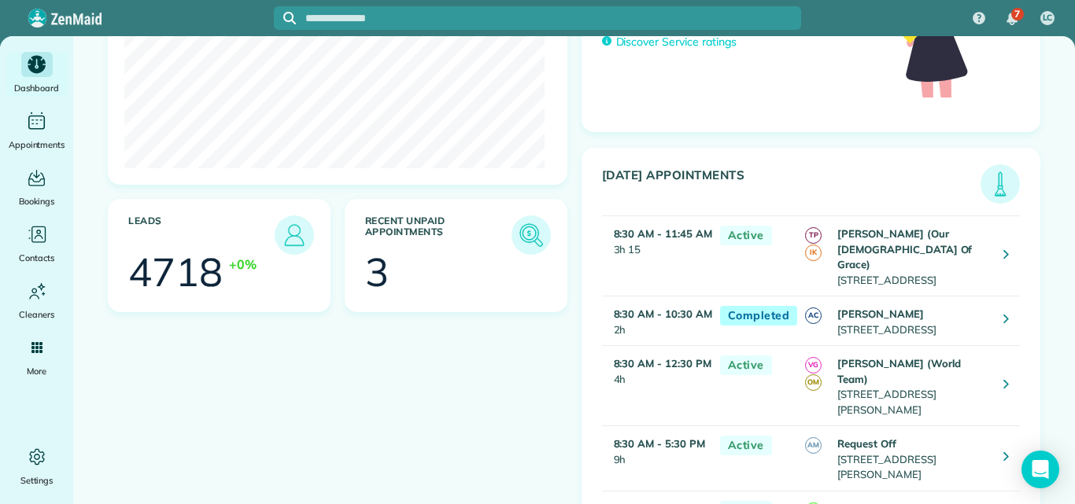 The height and width of the screenshot is (504, 1075). What do you see at coordinates (1040, 470) in the screenshot?
I see `div: Open Intercom Messenger` at bounding box center [1040, 470].